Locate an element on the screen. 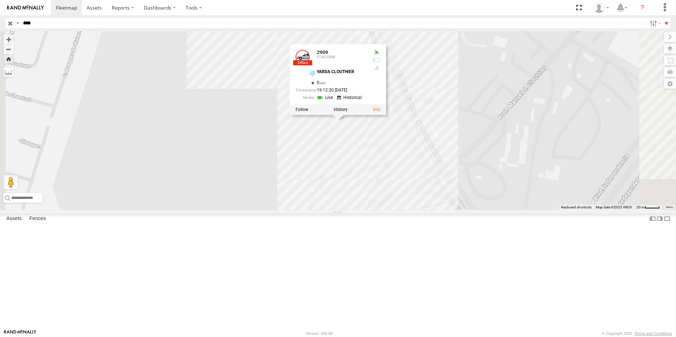 This screenshot has width=676, height=337. a: 2909 is located at coordinates (322, 52).